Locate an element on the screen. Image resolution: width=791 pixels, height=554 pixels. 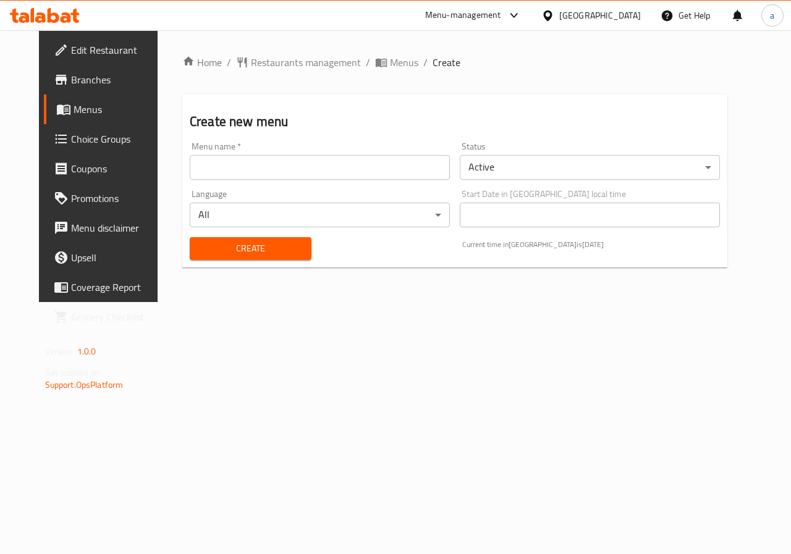
a: Grocery Checklist is located at coordinates (107, 317).